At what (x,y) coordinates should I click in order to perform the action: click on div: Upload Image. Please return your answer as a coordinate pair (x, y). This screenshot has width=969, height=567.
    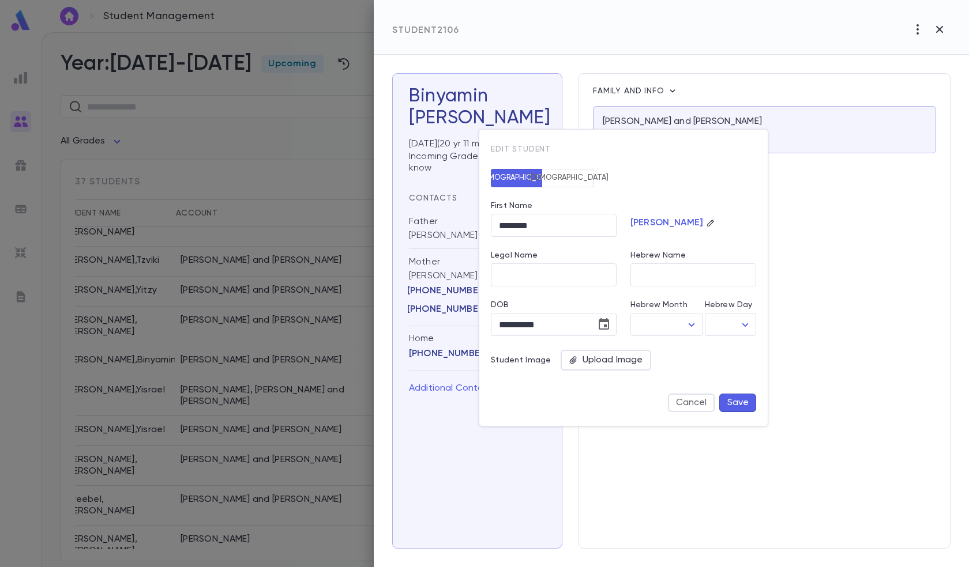
    Looking at the image, I should click on (605, 360).